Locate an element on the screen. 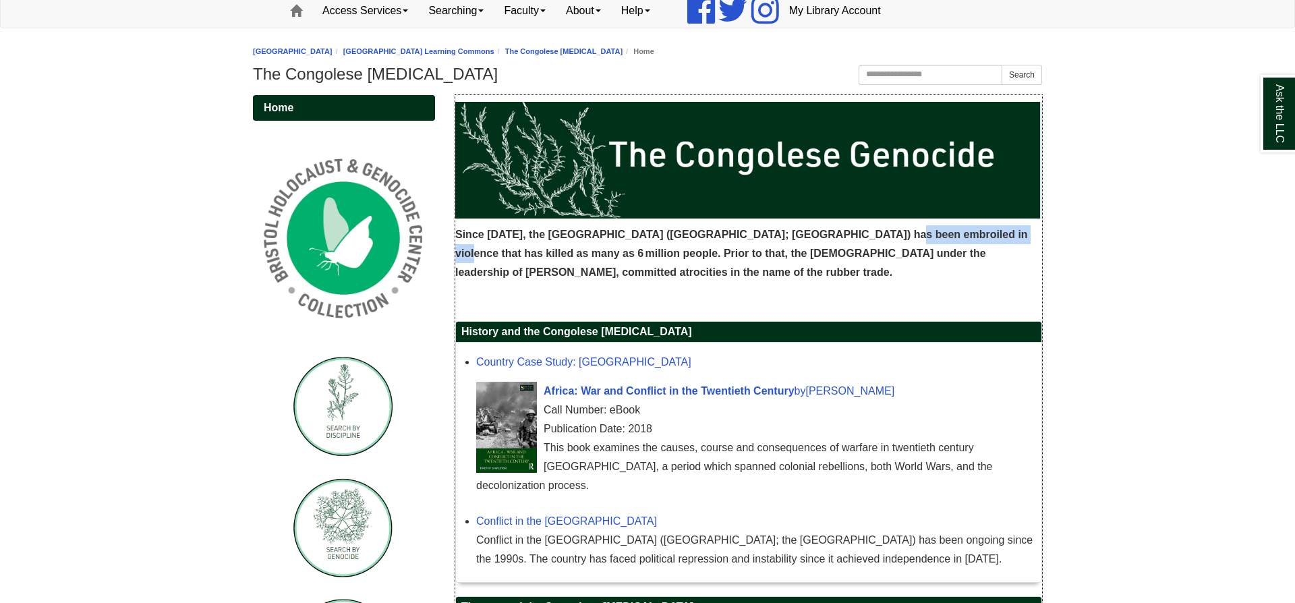 This screenshot has height=603, width=1295. span: by is located at coordinates (800, 391).